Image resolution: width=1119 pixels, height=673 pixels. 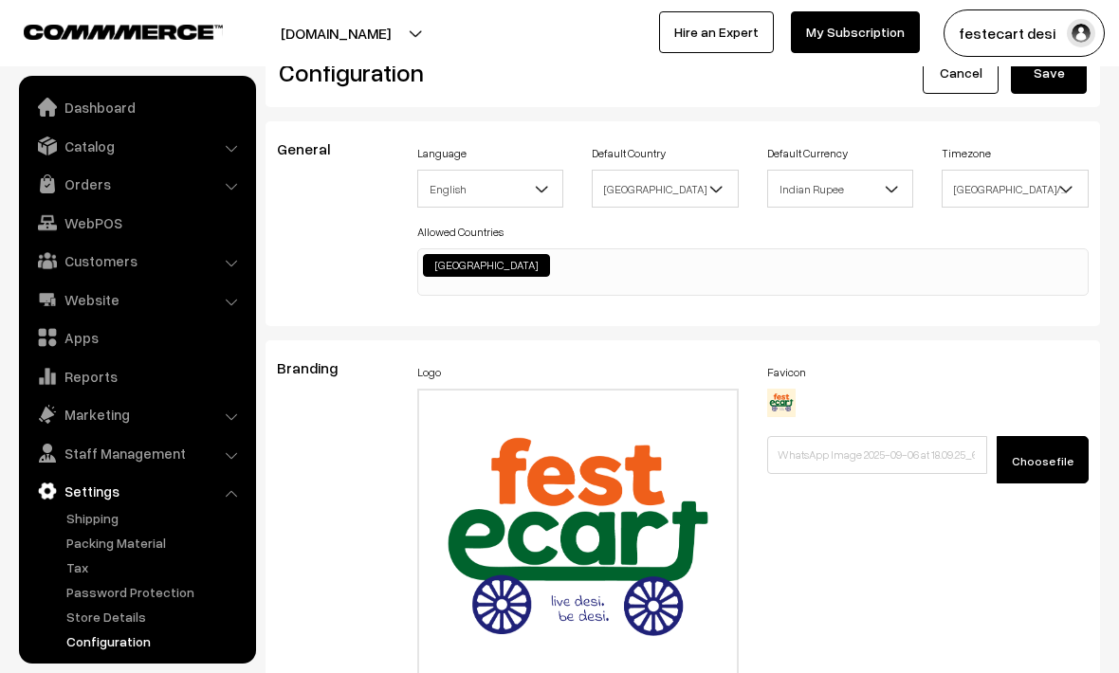 I want to click on a: Catalog, so click(x=137, y=146).